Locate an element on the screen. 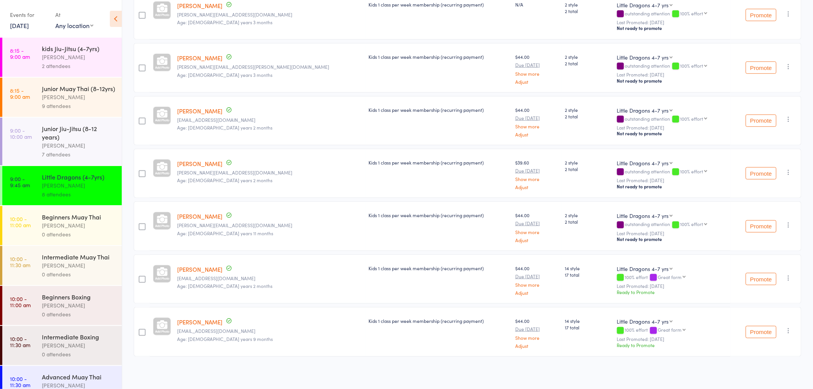  div: Beginners Muay Thai is located at coordinates (78, 217).